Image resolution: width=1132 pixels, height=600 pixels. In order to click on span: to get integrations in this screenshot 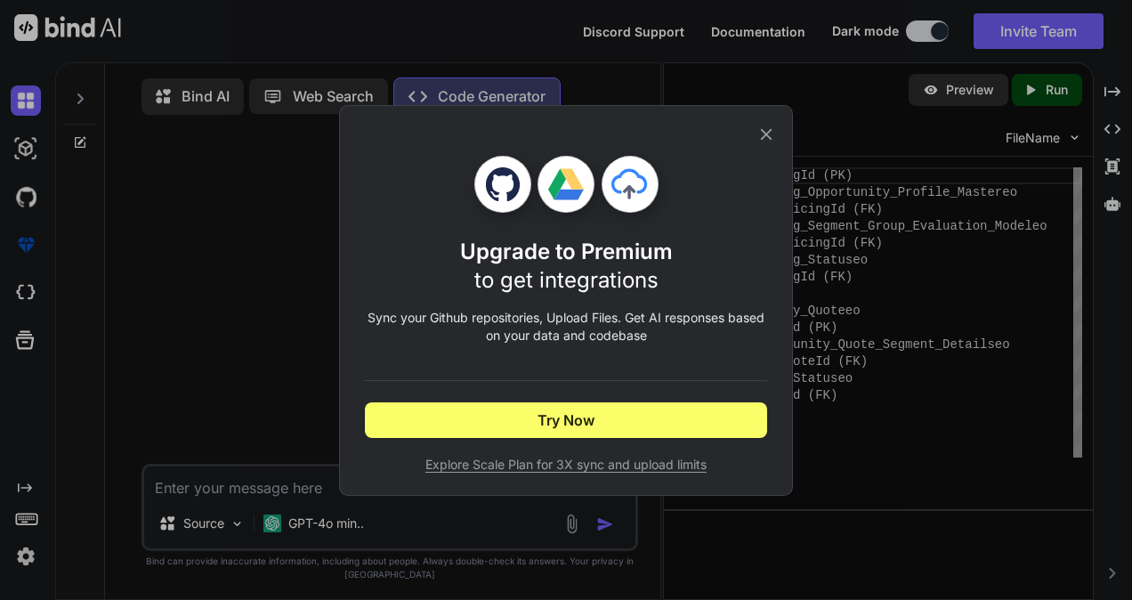, I will do `click(566, 280)`.